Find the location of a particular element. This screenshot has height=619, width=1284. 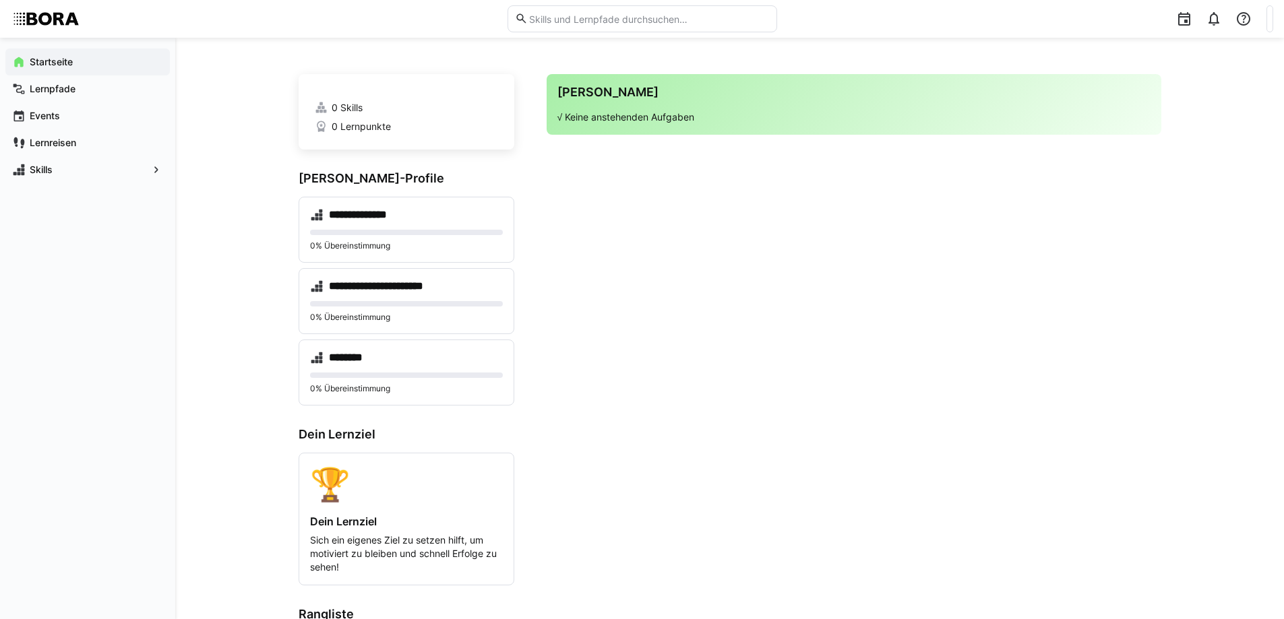

a: 0 Skills is located at coordinates (406, 108).